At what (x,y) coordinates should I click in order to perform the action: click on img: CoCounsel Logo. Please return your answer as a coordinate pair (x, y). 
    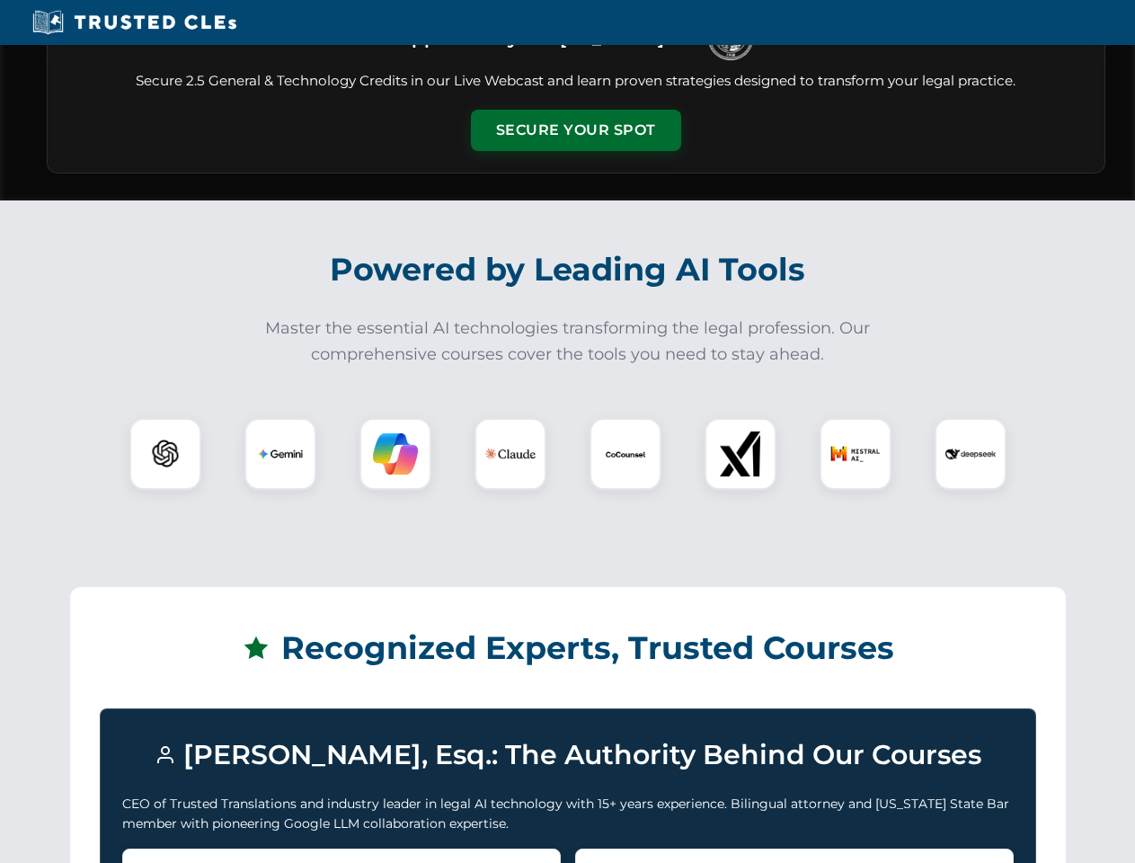
    Looking at the image, I should click on (625, 454).